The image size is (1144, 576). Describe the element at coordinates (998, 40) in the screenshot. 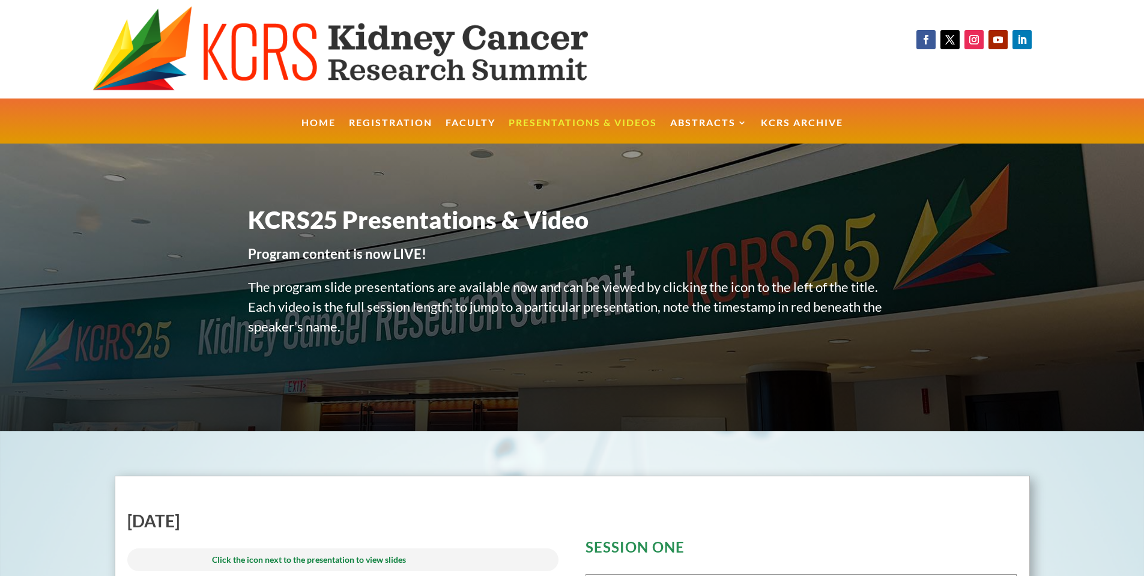

I see `a: Follow on Youtube` at that location.